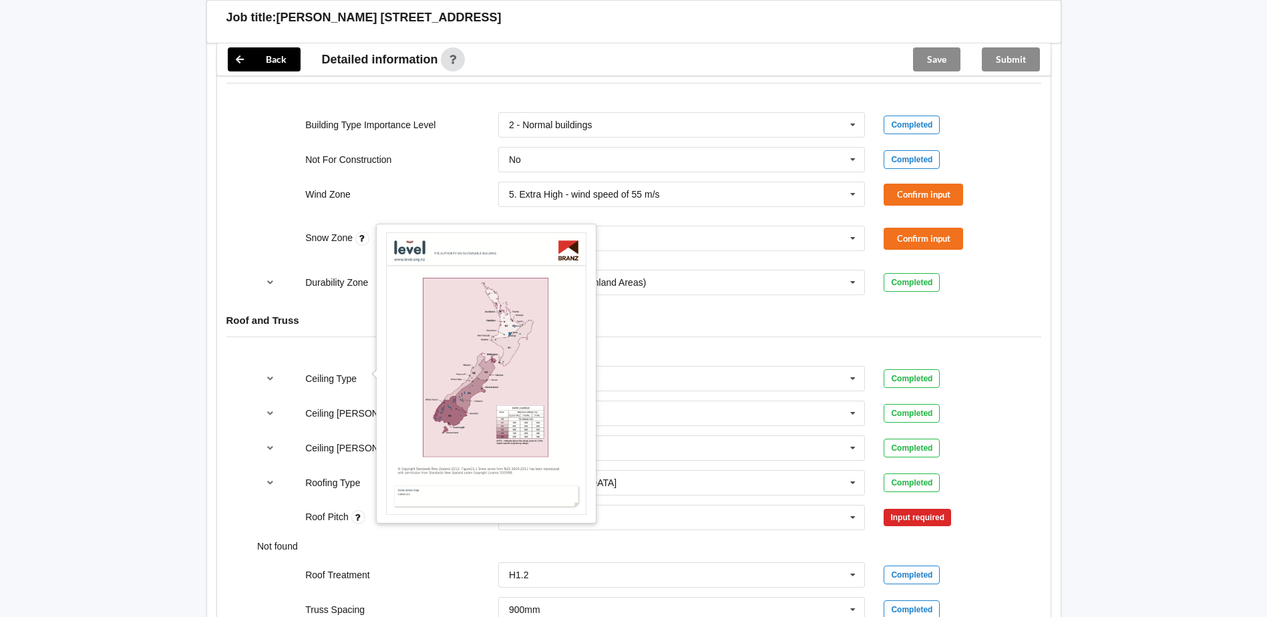  What do you see at coordinates (917, 518) in the screenshot?
I see `div: Input required` at bounding box center [917, 518].